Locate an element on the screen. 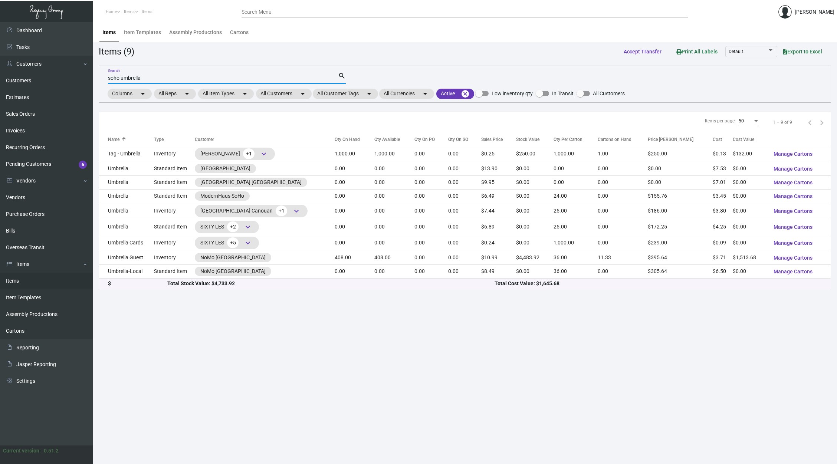 This screenshot has width=837, height=464. td: $250.00 is located at coordinates (535, 154).